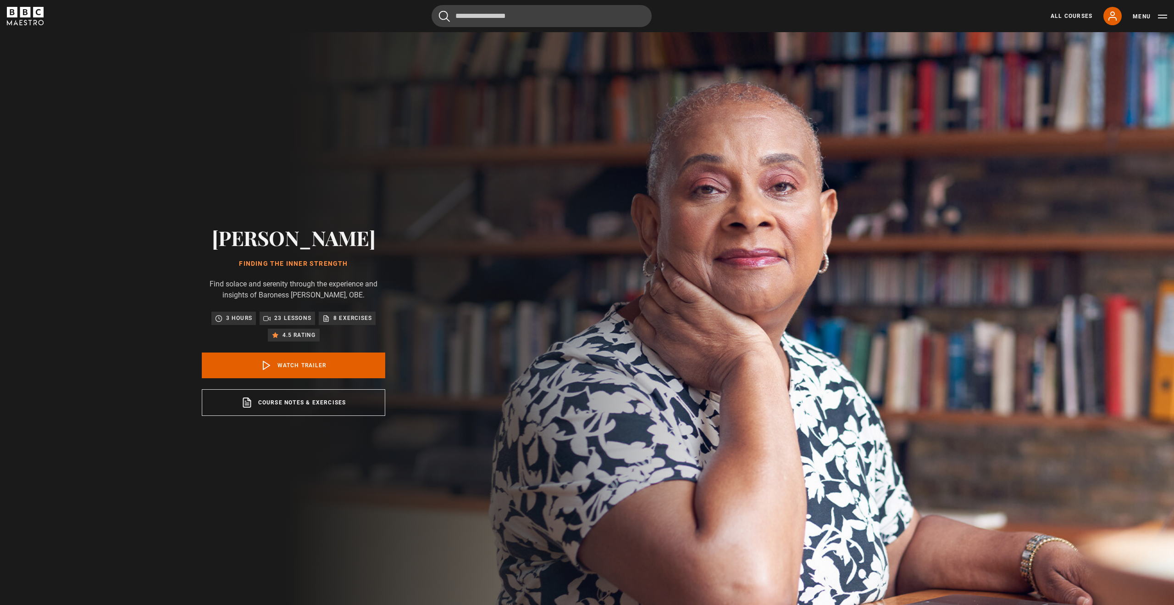 The height and width of the screenshot is (605, 1174). Describe the element at coordinates (1150, 17) in the screenshot. I see `button: Toggle navigation` at that location.